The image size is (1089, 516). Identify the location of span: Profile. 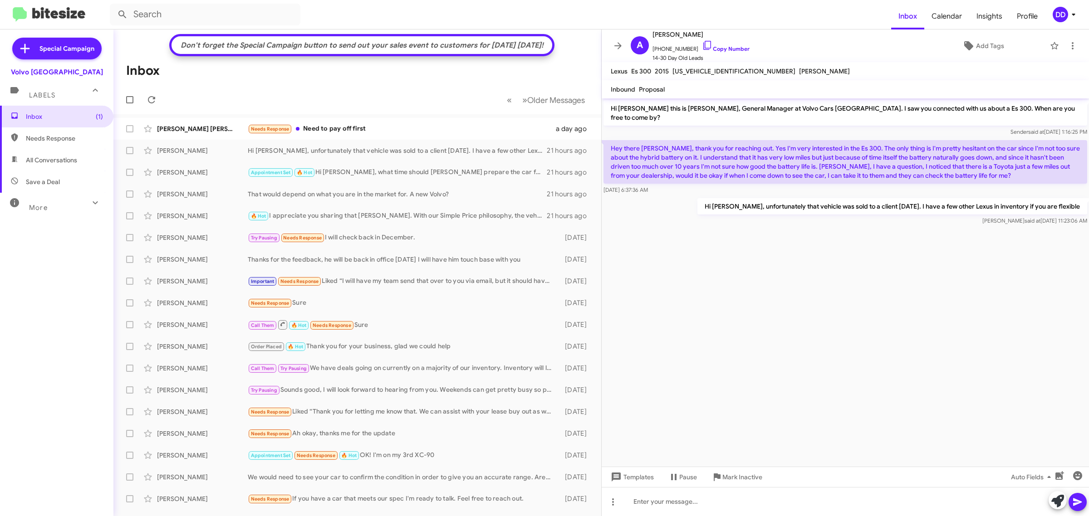
(1027, 16).